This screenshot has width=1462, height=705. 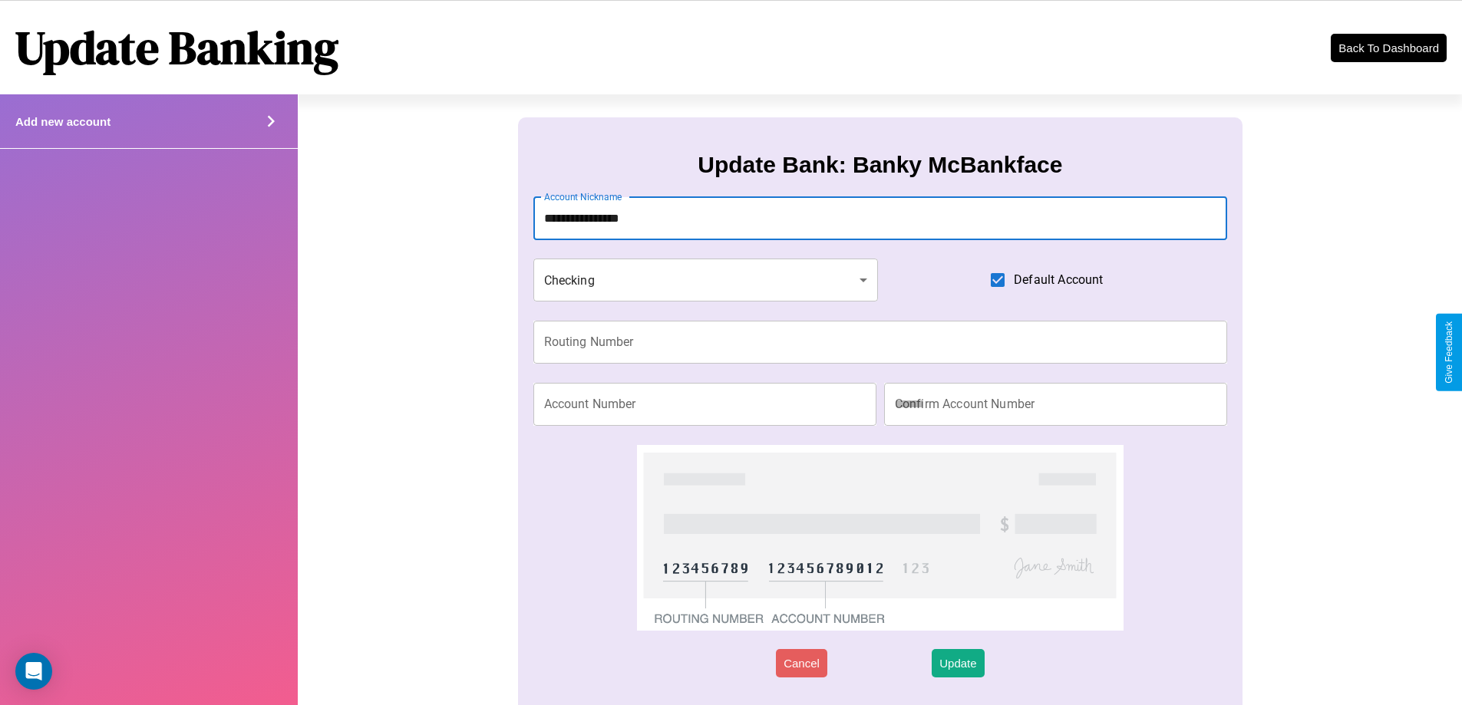 I want to click on img: check, so click(x=880, y=538).